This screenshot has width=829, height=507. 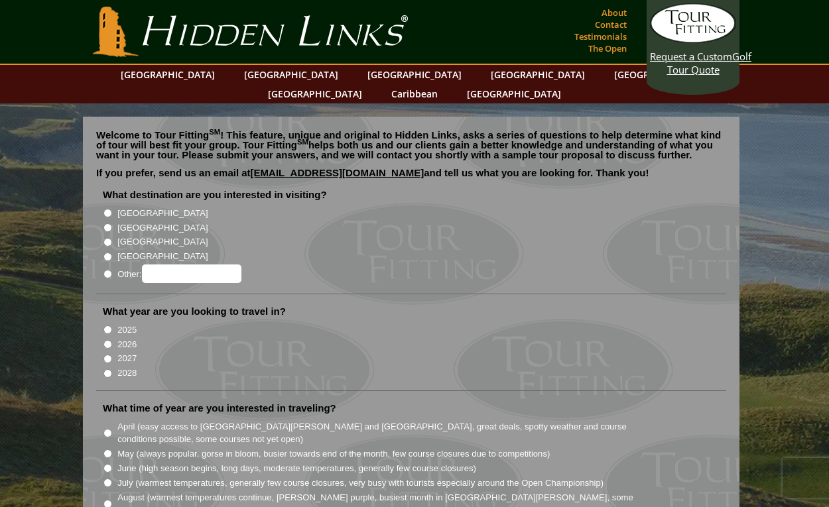 I want to click on label: 2026, so click(x=127, y=345).